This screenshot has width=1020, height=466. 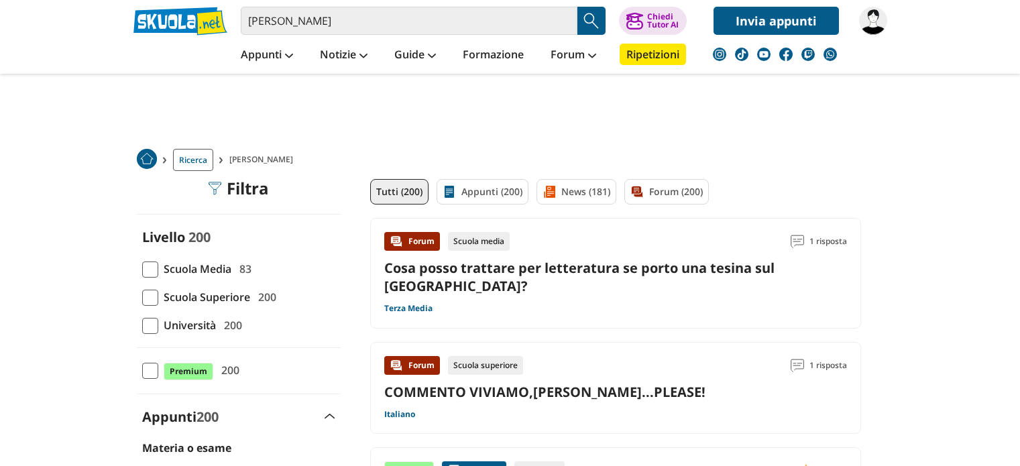 I want to click on a: Appunti (200), so click(x=482, y=192).